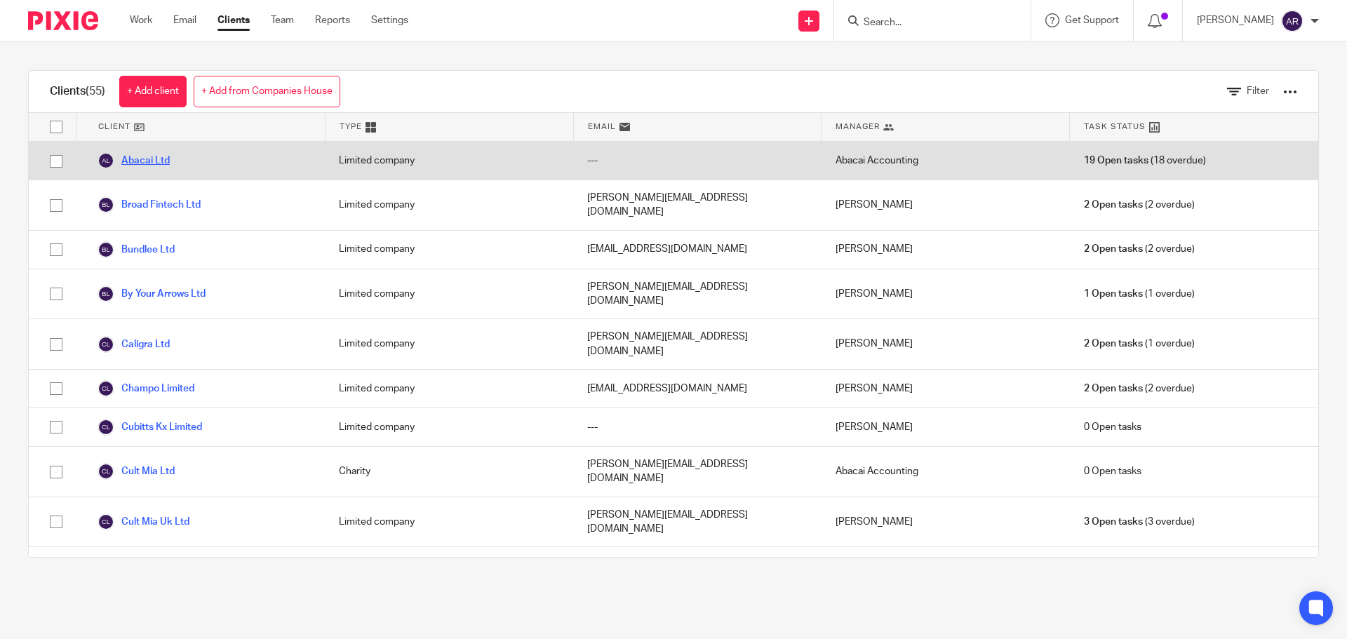 The width and height of the screenshot is (1347, 639). Describe the element at coordinates (146, 389) in the screenshot. I see `a: Champo Limited` at that location.